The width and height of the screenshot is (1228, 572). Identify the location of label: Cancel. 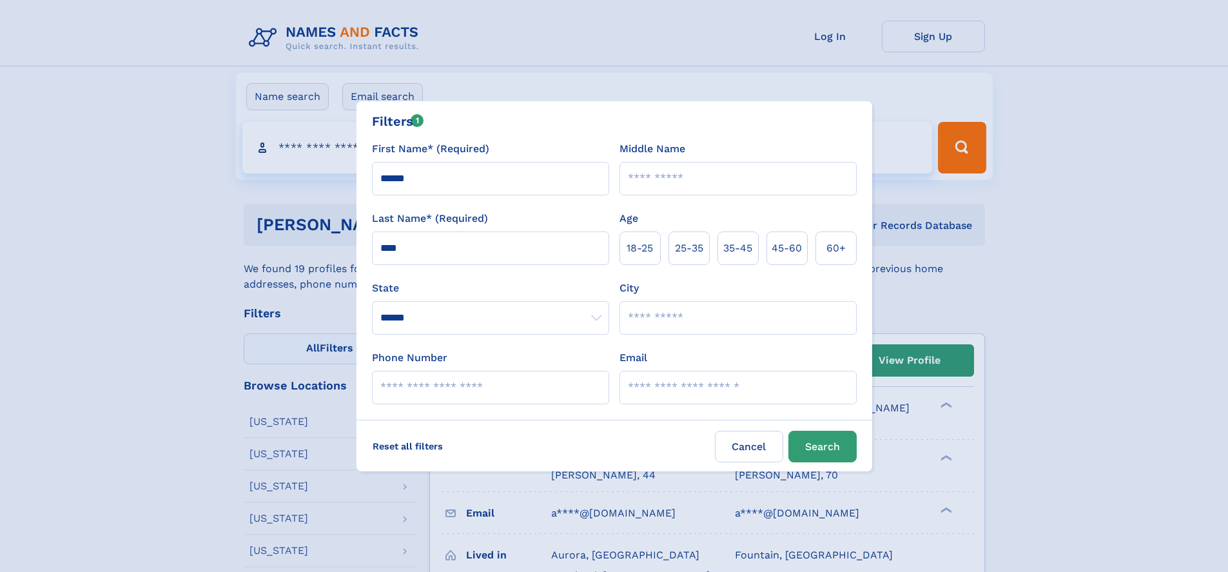
(749, 446).